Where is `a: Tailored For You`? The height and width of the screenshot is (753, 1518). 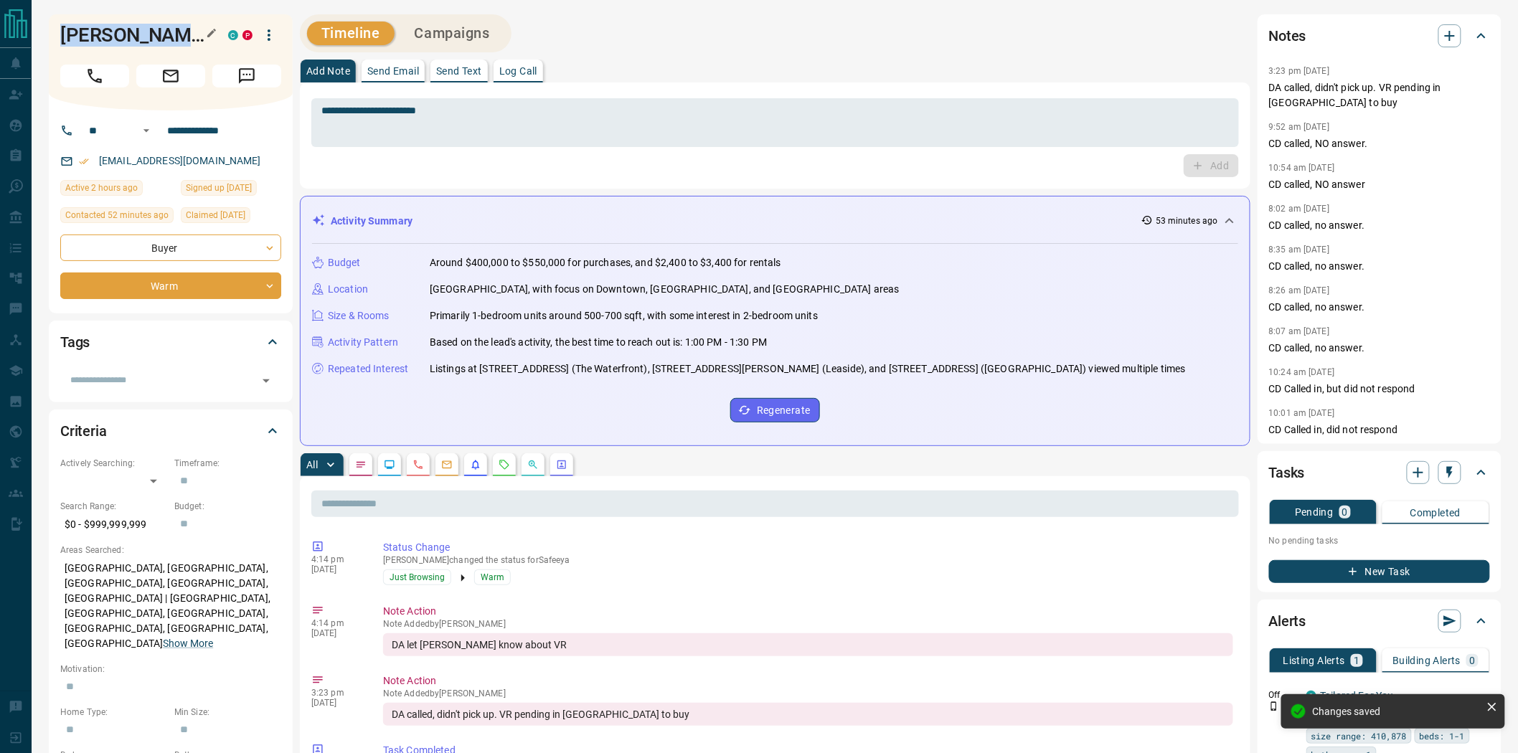
a: Tailored For You is located at coordinates (1357, 696).